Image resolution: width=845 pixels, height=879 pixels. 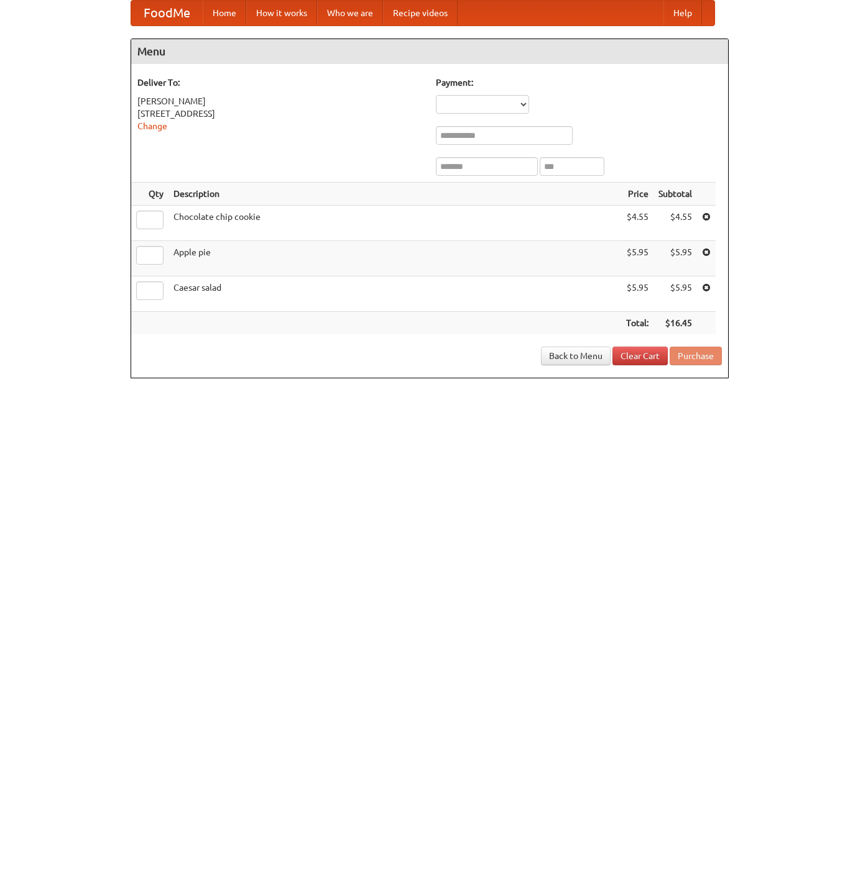 What do you see at coordinates (637, 194) in the screenshot?
I see `th: Price` at bounding box center [637, 194].